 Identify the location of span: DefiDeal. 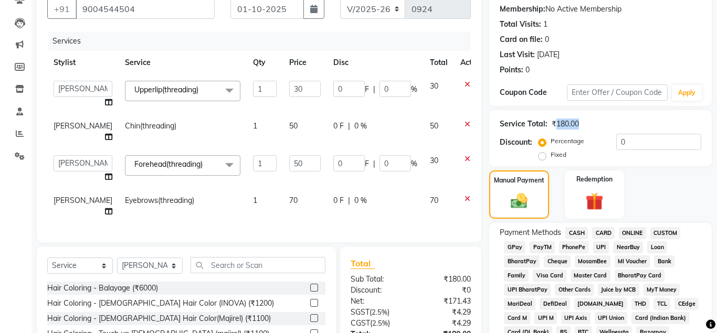
(555, 304).